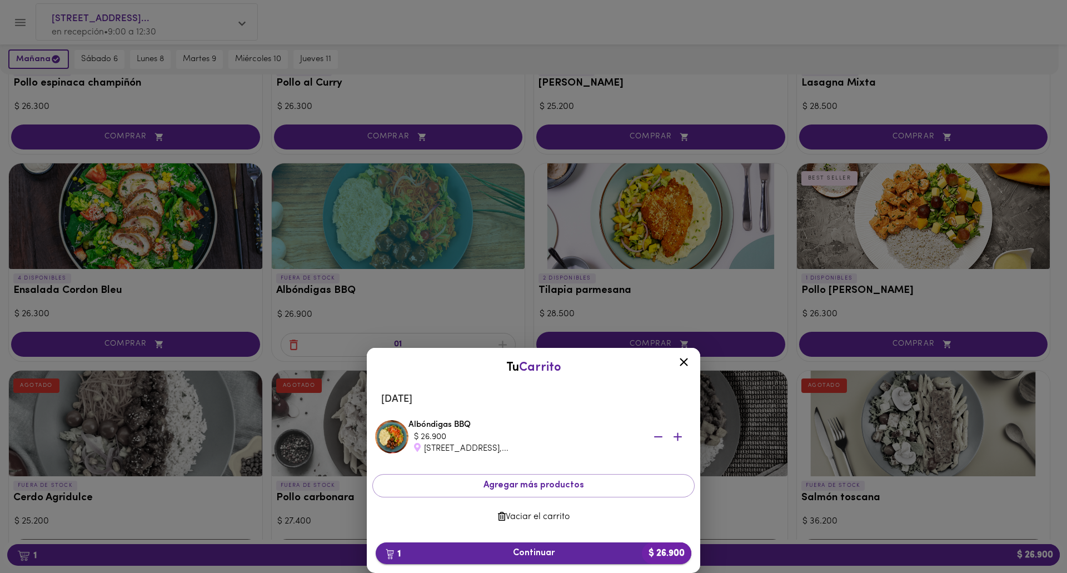 This screenshot has height=573, width=1067. What do you see at coordinates (533, 485) in the screenshot?
I see `span: Agregar más productos` at bounding box center [533, 485].